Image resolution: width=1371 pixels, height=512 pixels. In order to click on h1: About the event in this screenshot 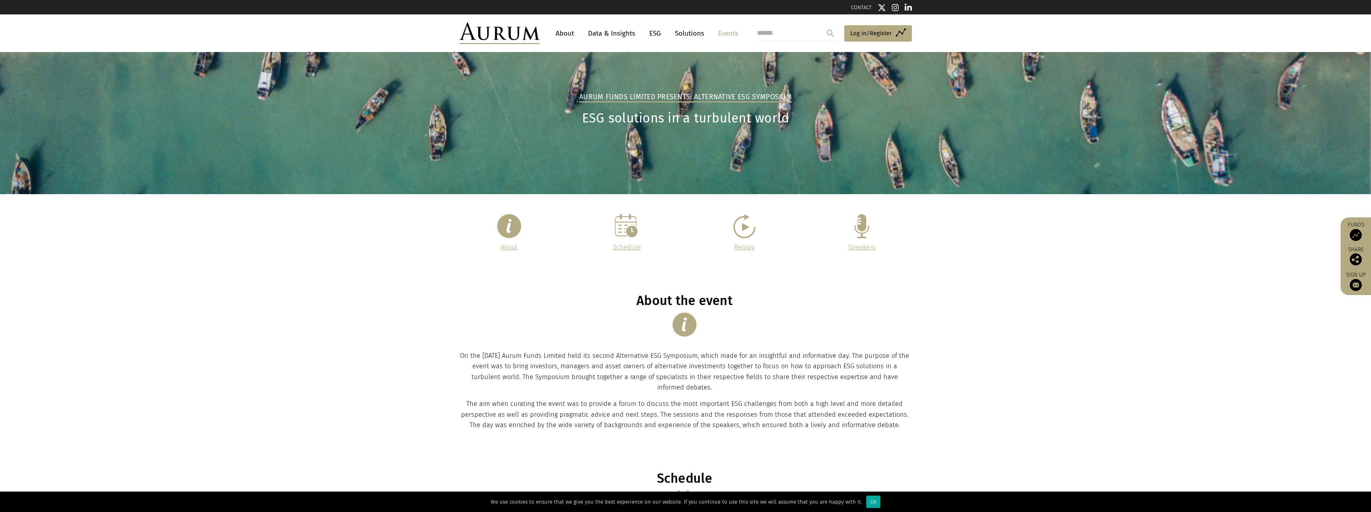, I will do `click(684, 301)`.